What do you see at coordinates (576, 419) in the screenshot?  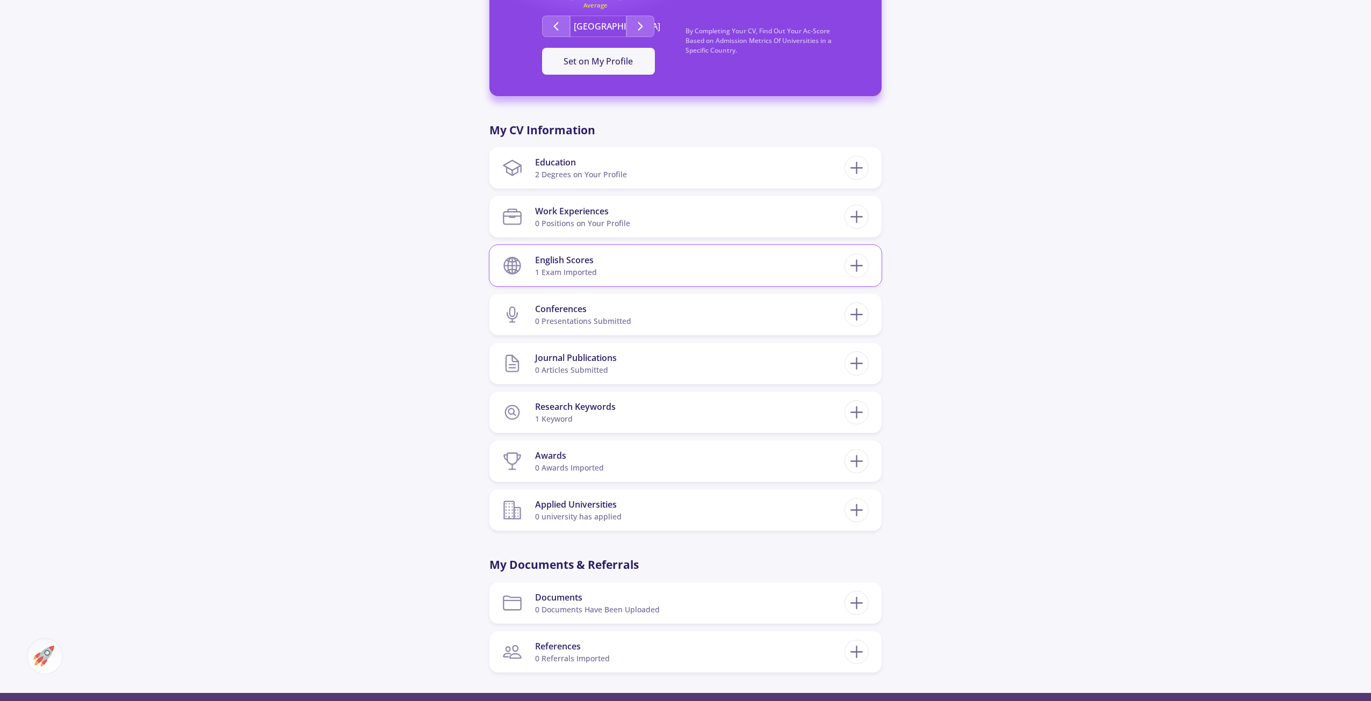 I see `div: 1 keyword` at bounding box center [576, 419].